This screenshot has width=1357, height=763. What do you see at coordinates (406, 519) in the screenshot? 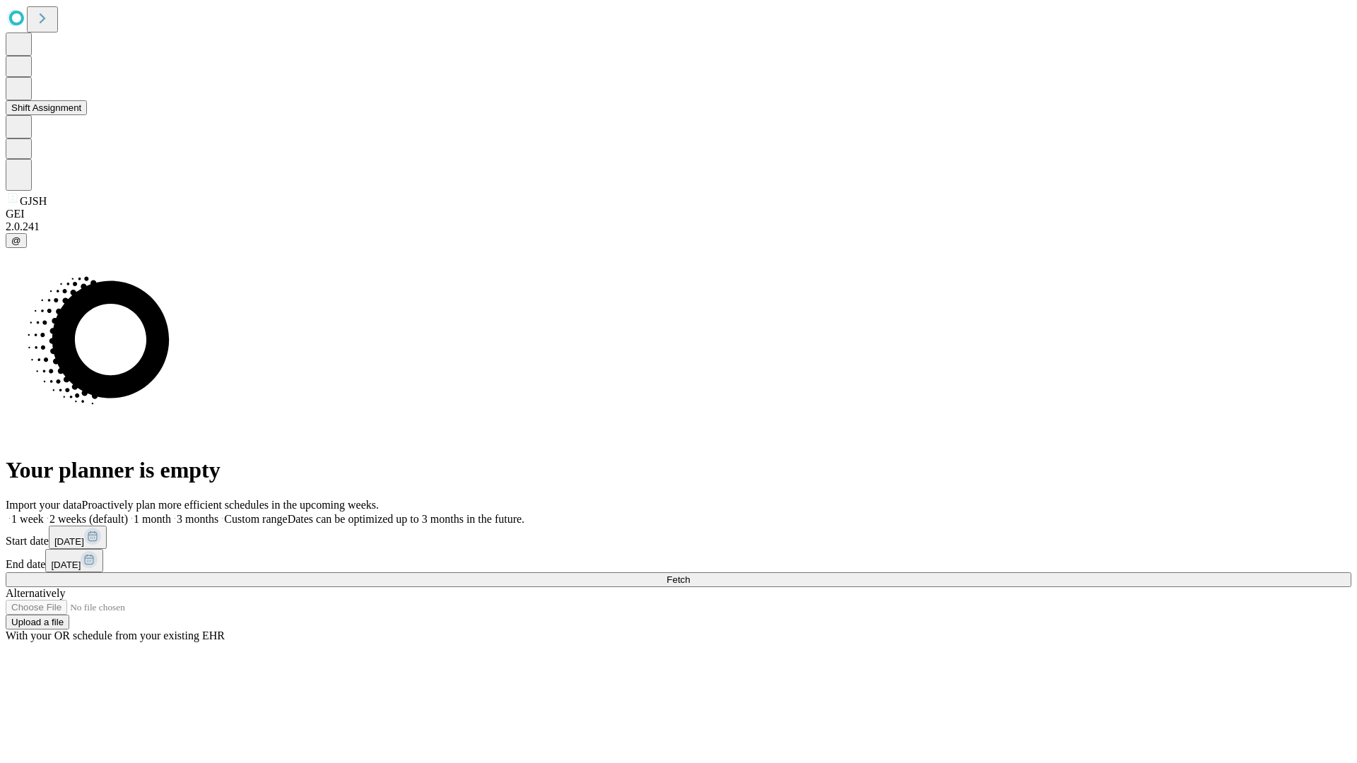
I see `span: Dates can be optimized up to 3 months in the future.` at bounding box center [406, 519].